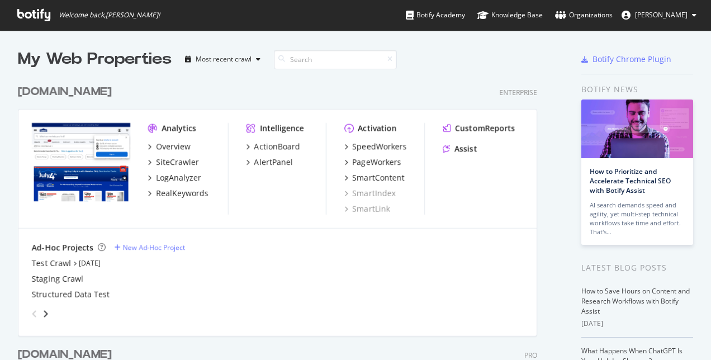  What do you see at coordinates (638, 268) in the screenshot?
I see `div: Latest Blog Posts` at bounding box center [638, 268].